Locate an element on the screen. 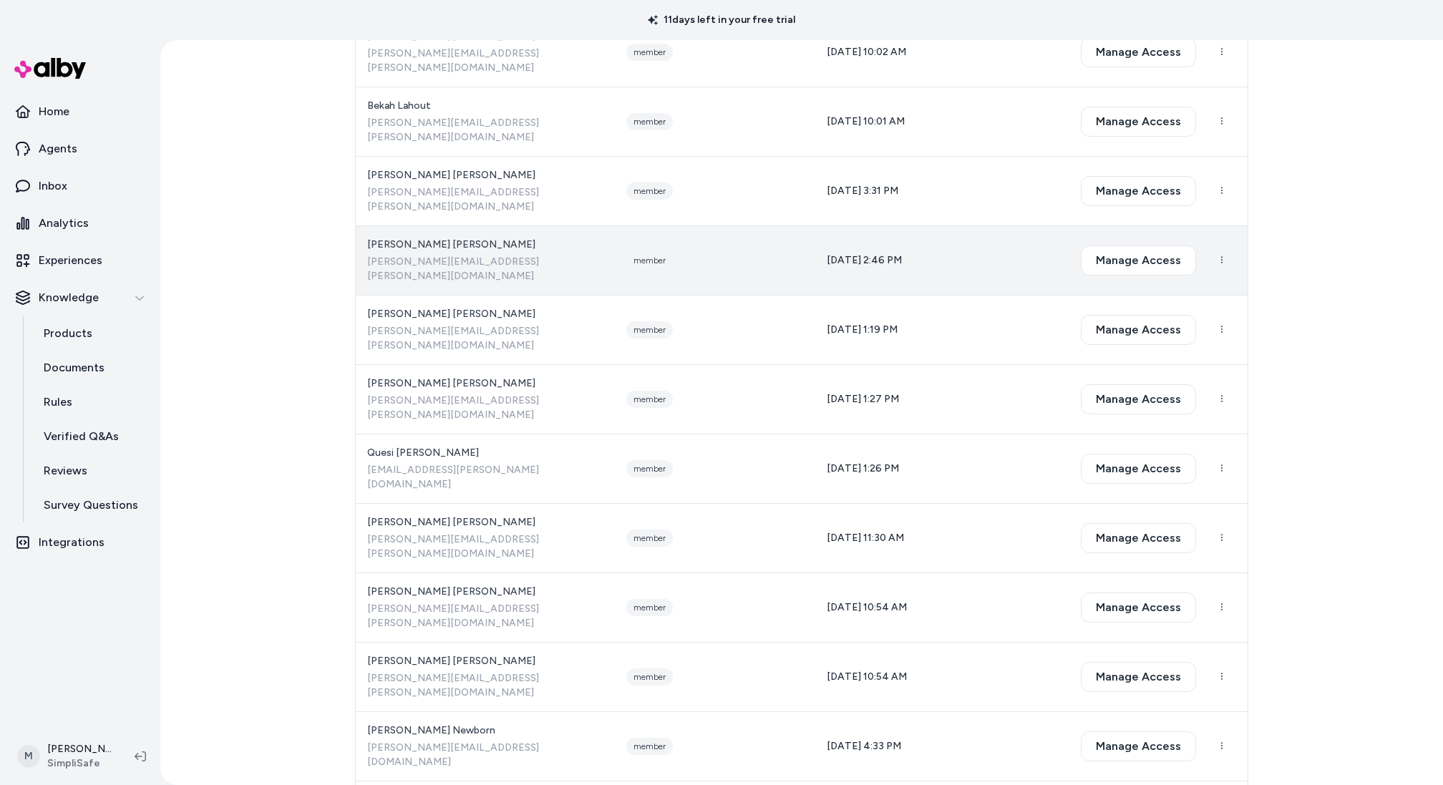 This screenshot has width=1443, height=785. a: Rules is located at coordinates (92, 402).